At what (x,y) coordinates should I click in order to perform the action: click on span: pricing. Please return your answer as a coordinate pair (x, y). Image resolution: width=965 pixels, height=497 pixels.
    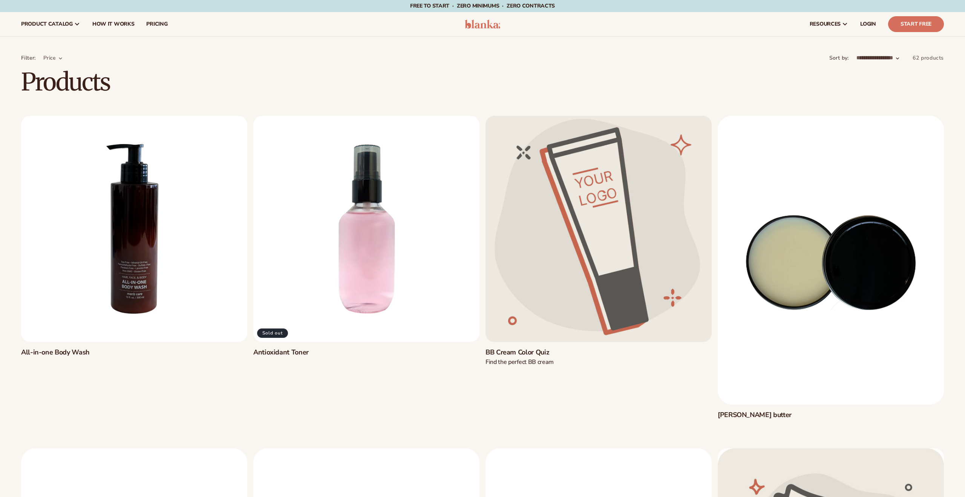
    Looking at the image, I should click on (157, 24).